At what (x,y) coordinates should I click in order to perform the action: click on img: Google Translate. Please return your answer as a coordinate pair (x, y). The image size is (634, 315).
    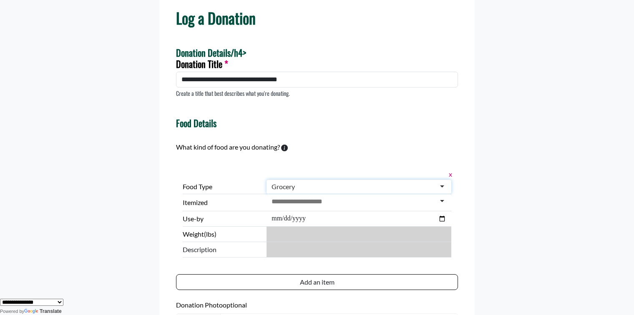
    Looking at the image, I should click on (32, 312).